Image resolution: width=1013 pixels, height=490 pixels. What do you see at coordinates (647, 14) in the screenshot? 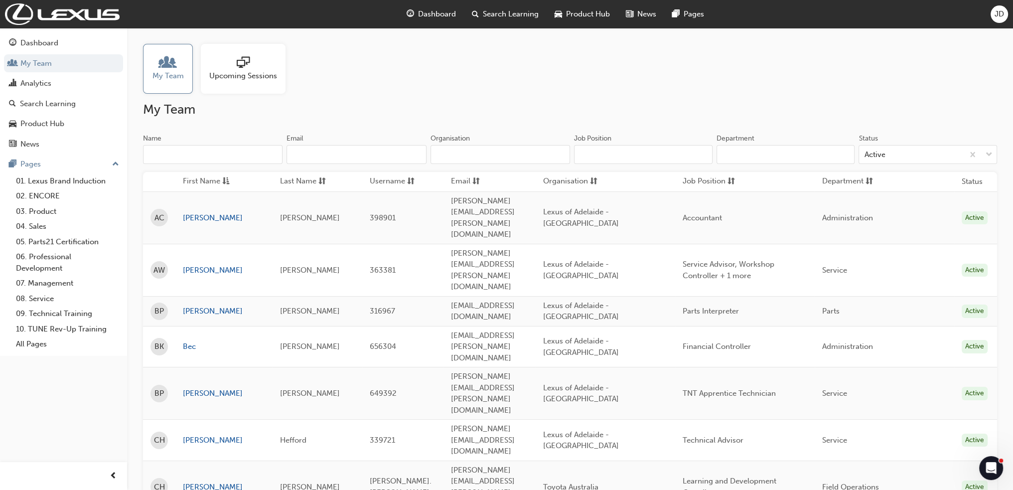
I see `span: News` at bounding box center [647, 14].